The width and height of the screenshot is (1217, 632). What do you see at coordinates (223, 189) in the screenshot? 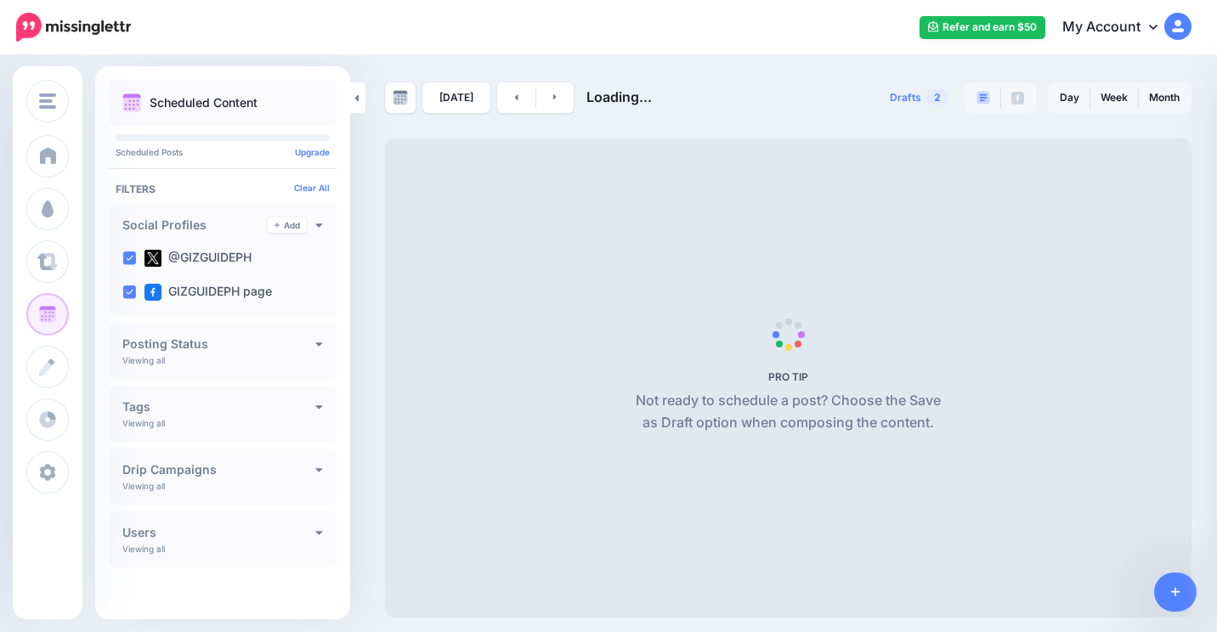
I see `h4: Filters` at bounding box center [223, 189].